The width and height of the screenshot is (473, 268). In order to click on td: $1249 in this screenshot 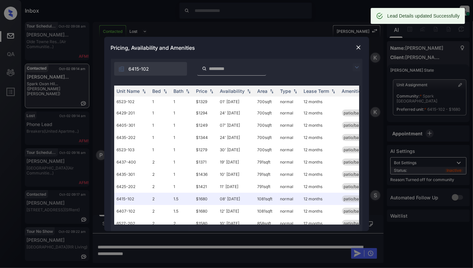, I will do `click(206, 125)`.